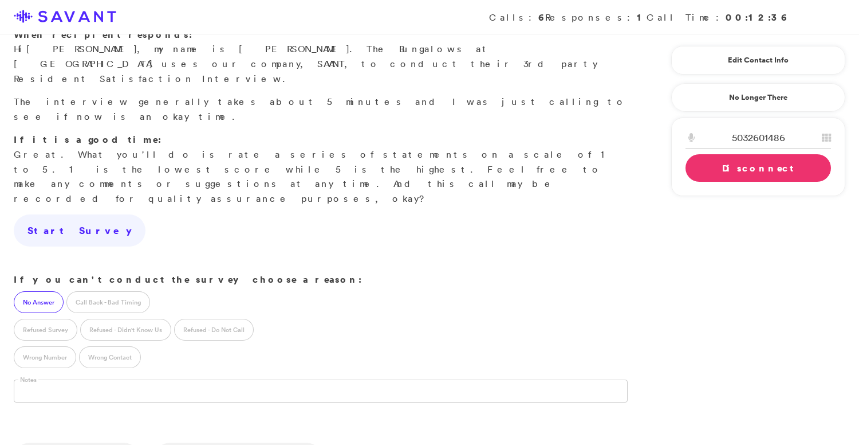 The image size is (859, 445). What do you see at coordinates (88, 139) in the screenshot?
I see `strong: If it is a good time:` at bounding box center [88, 139].